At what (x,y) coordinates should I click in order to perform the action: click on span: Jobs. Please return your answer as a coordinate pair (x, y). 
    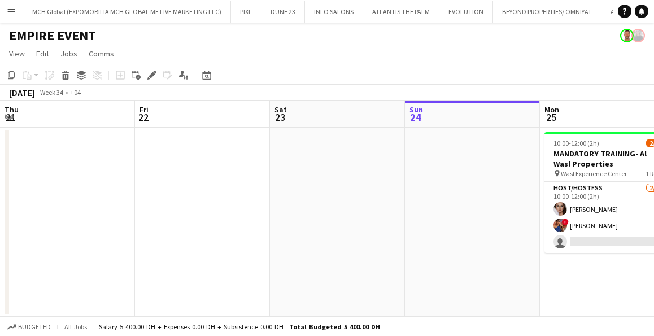
    Looking at the image, I should click on (69, 54).